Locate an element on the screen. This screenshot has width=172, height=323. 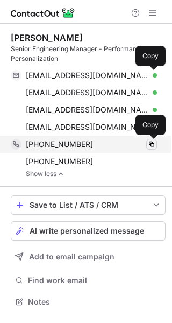
button: Notes is located at coordinates (88, 302).